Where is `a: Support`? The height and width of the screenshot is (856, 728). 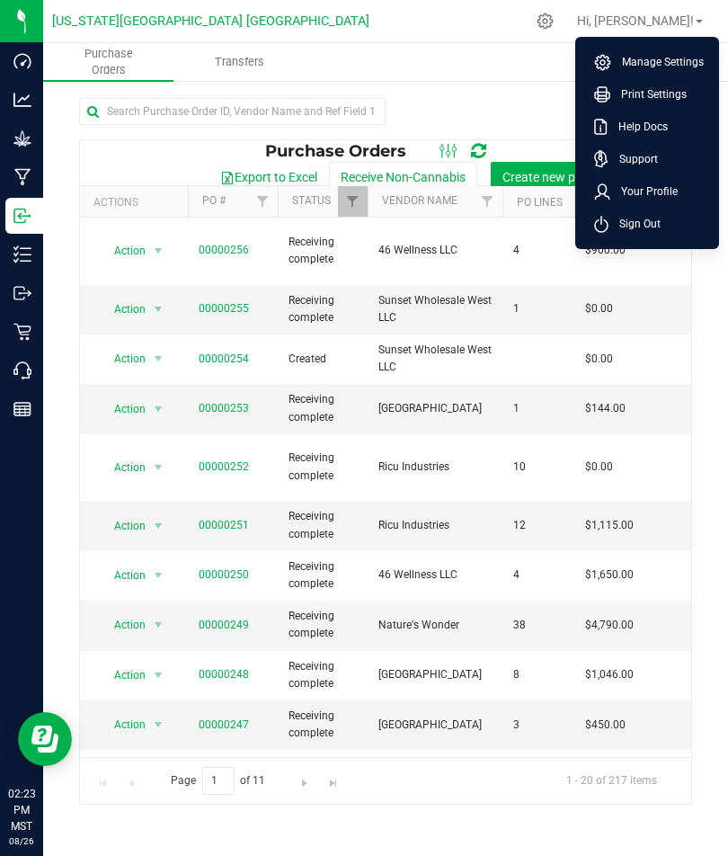
a: Support is located at coordinates (651, 159).